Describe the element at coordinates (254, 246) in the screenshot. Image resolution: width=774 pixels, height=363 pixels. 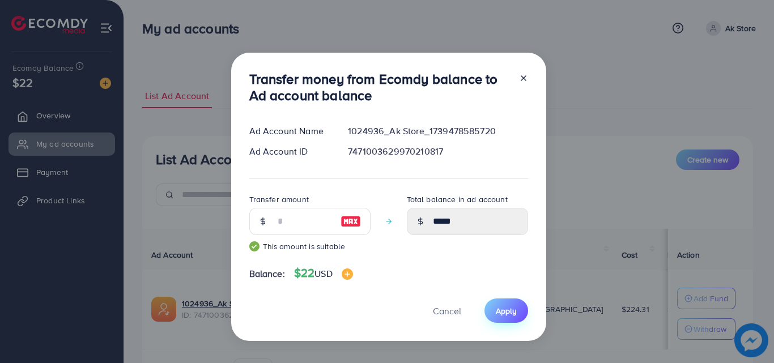
I see `img: guide` at that location.